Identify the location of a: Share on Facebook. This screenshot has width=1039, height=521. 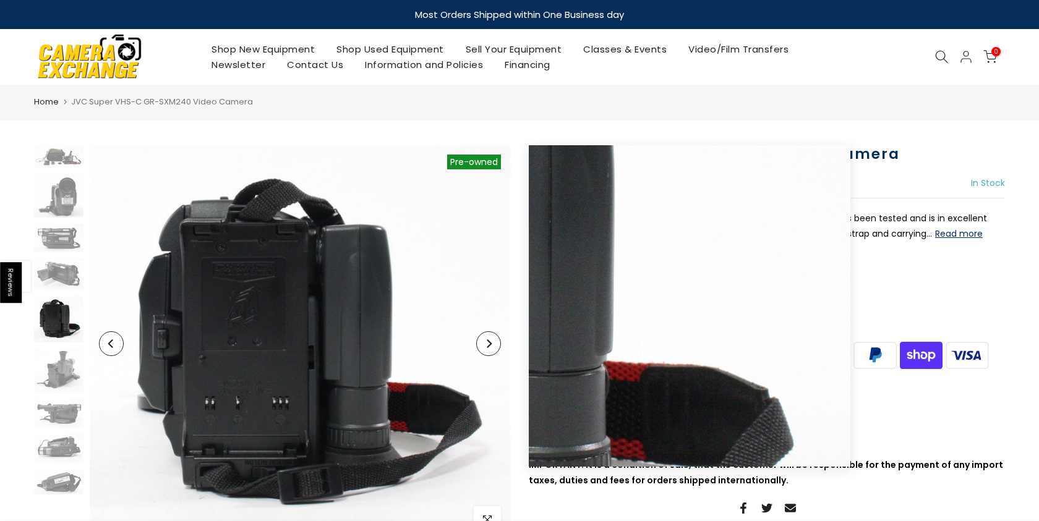
(743, 508).